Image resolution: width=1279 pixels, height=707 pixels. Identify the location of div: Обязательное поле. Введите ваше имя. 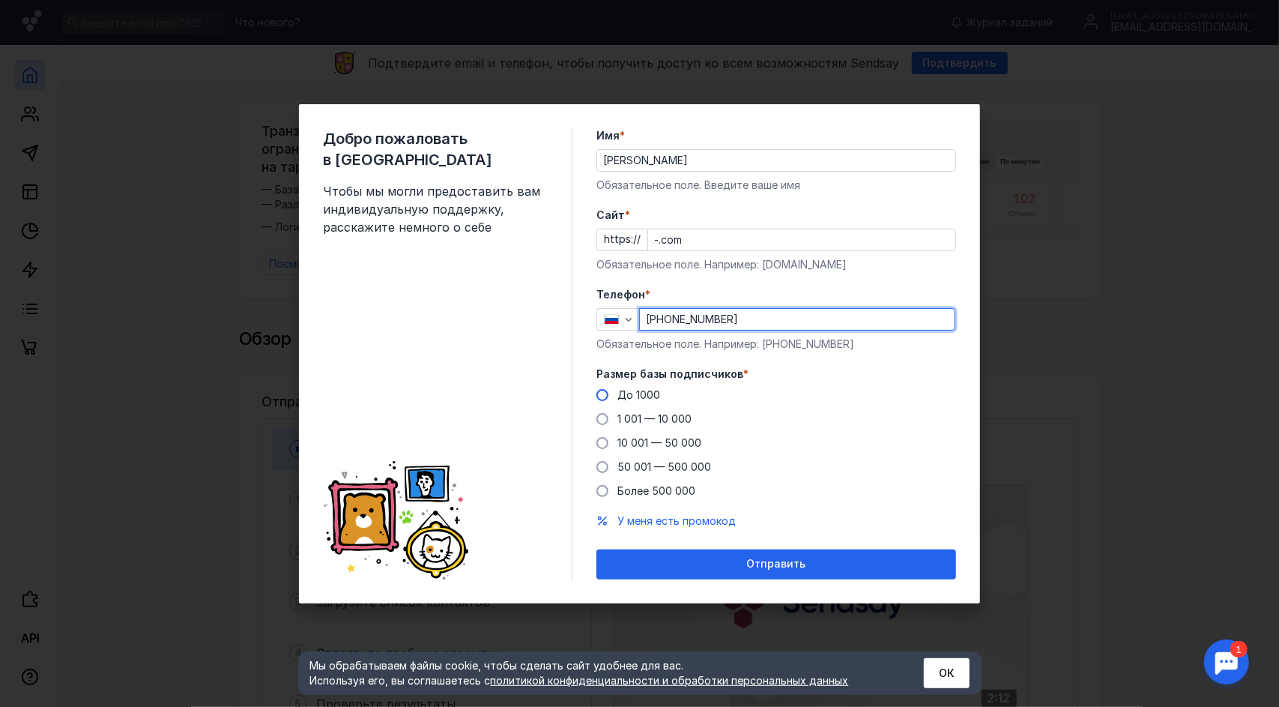
(776, 185).